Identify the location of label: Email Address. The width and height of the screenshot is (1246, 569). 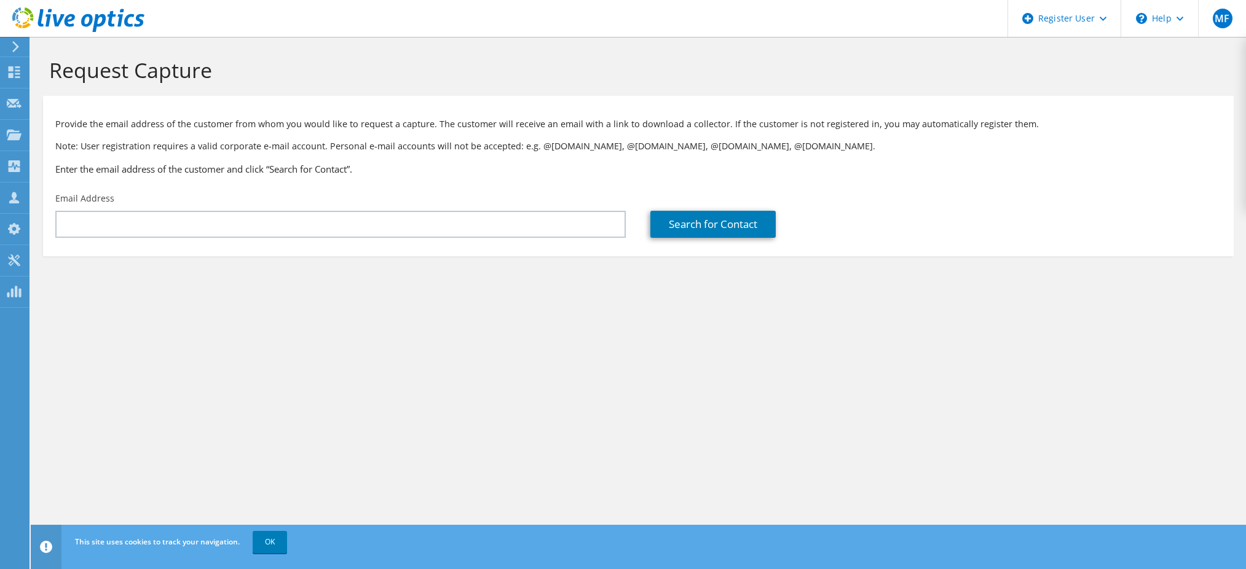
(85, 199).